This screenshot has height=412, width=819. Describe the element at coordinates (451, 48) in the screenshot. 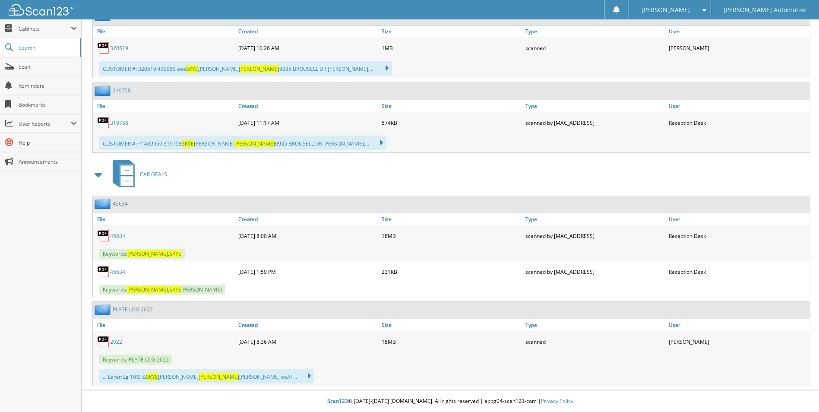

I see `div: 1MB` at that location.